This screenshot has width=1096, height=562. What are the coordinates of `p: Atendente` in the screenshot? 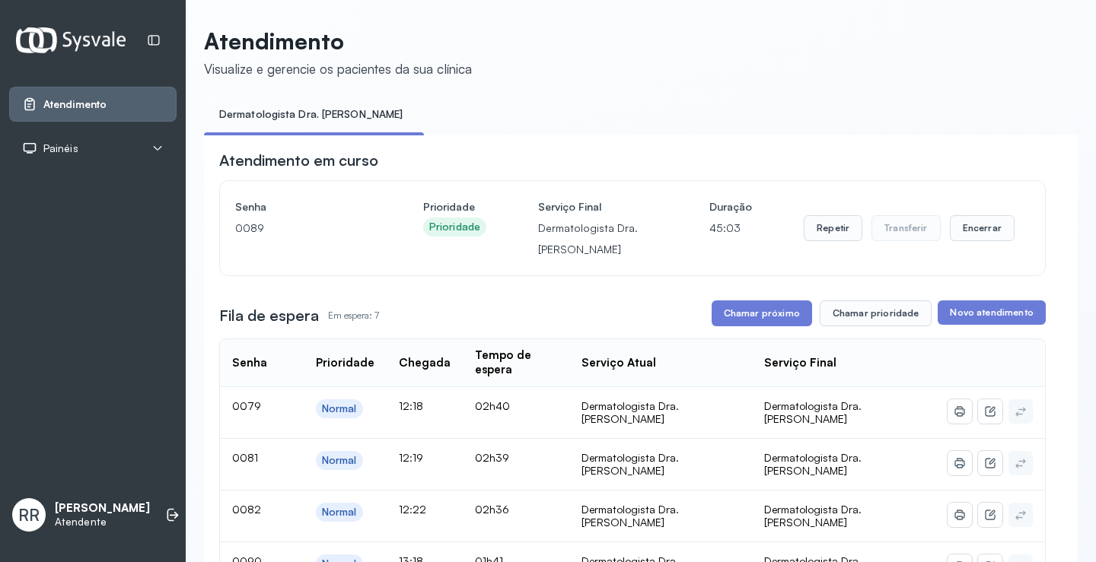 It's located at (102, 522).